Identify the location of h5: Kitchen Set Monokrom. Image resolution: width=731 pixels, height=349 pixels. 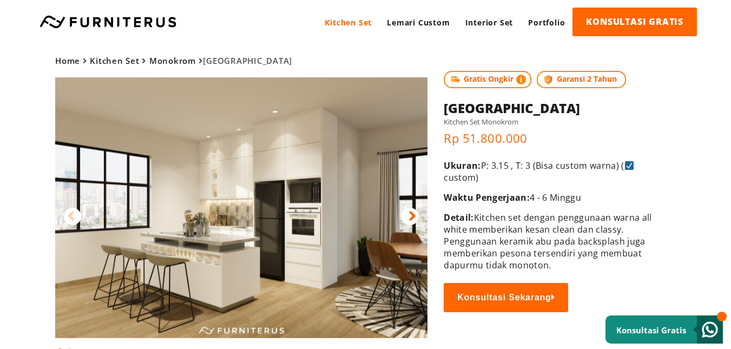
(552, 122).